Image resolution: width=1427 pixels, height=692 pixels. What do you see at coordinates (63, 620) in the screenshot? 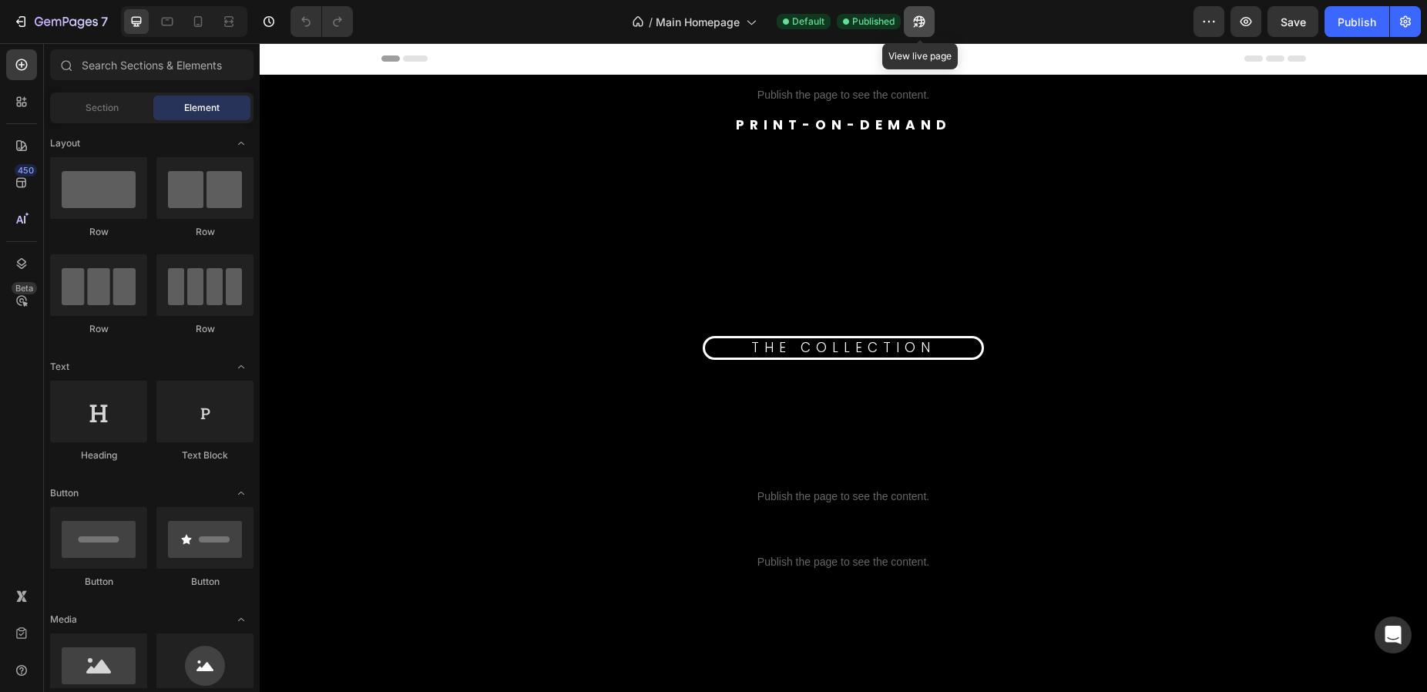
I see `span: Media` at bounding box center [63, 620].